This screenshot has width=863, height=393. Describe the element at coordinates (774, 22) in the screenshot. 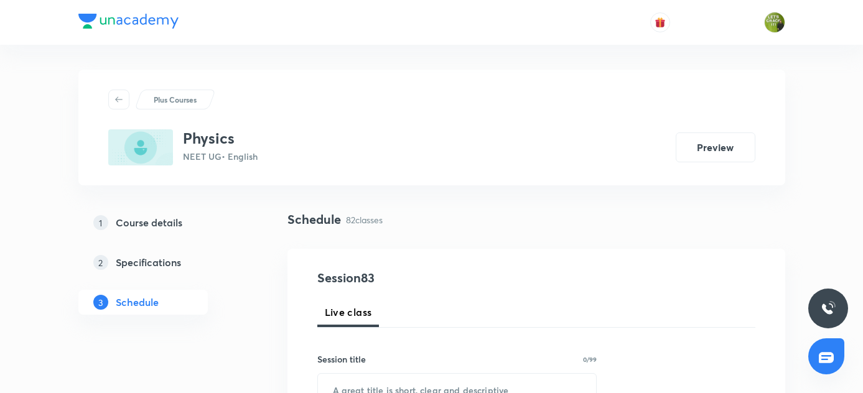

I see `img: Gaurav Uppal` at that location.